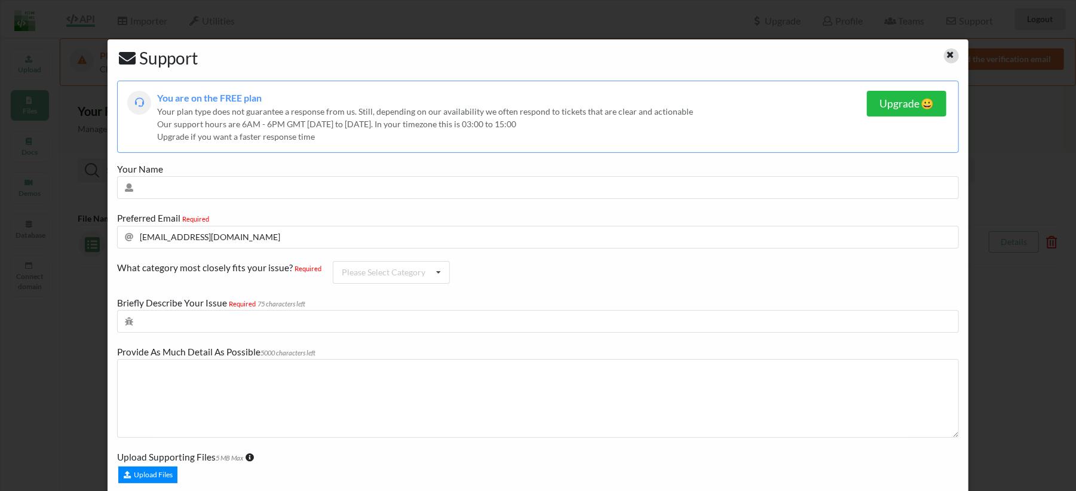  What do you see at coordinates (281, 304) in the screenshot?
I see `i: 75 characters left` at bounding box center [281, 304].